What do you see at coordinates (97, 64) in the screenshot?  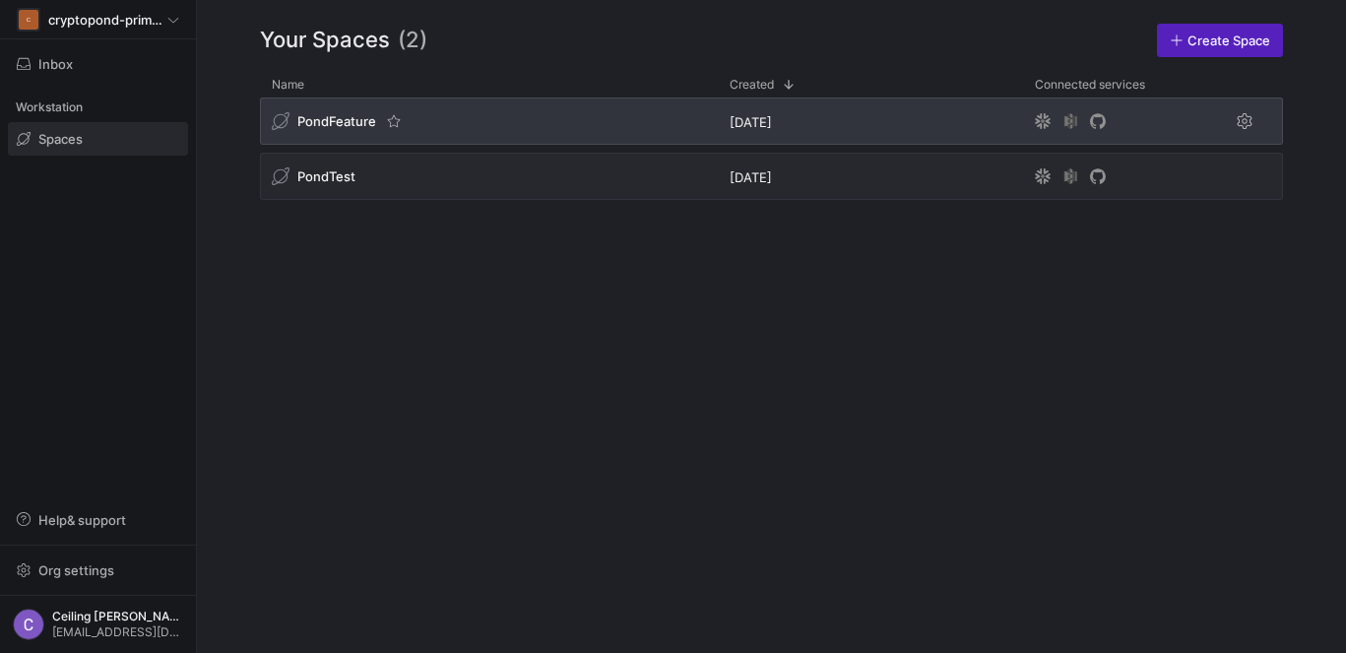 I see `button: Inbox` at bounding box center [97, 64].